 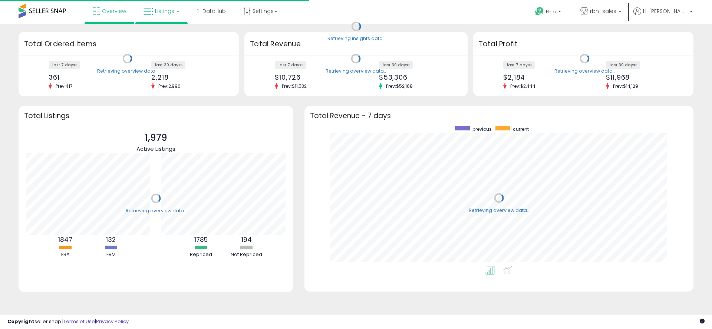 I want to click on a: Privacy Policy, so click(x=112, y=321).